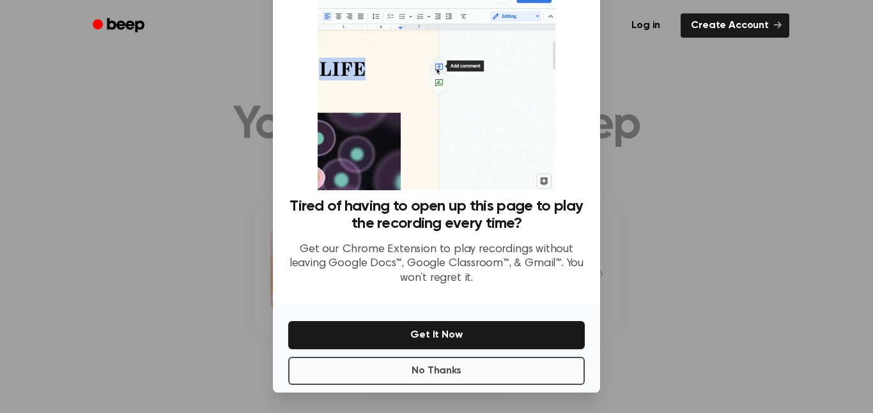  Describe the element at coordinates (436, 371) in the screenshot. I see `button: No Thanks` at that location.